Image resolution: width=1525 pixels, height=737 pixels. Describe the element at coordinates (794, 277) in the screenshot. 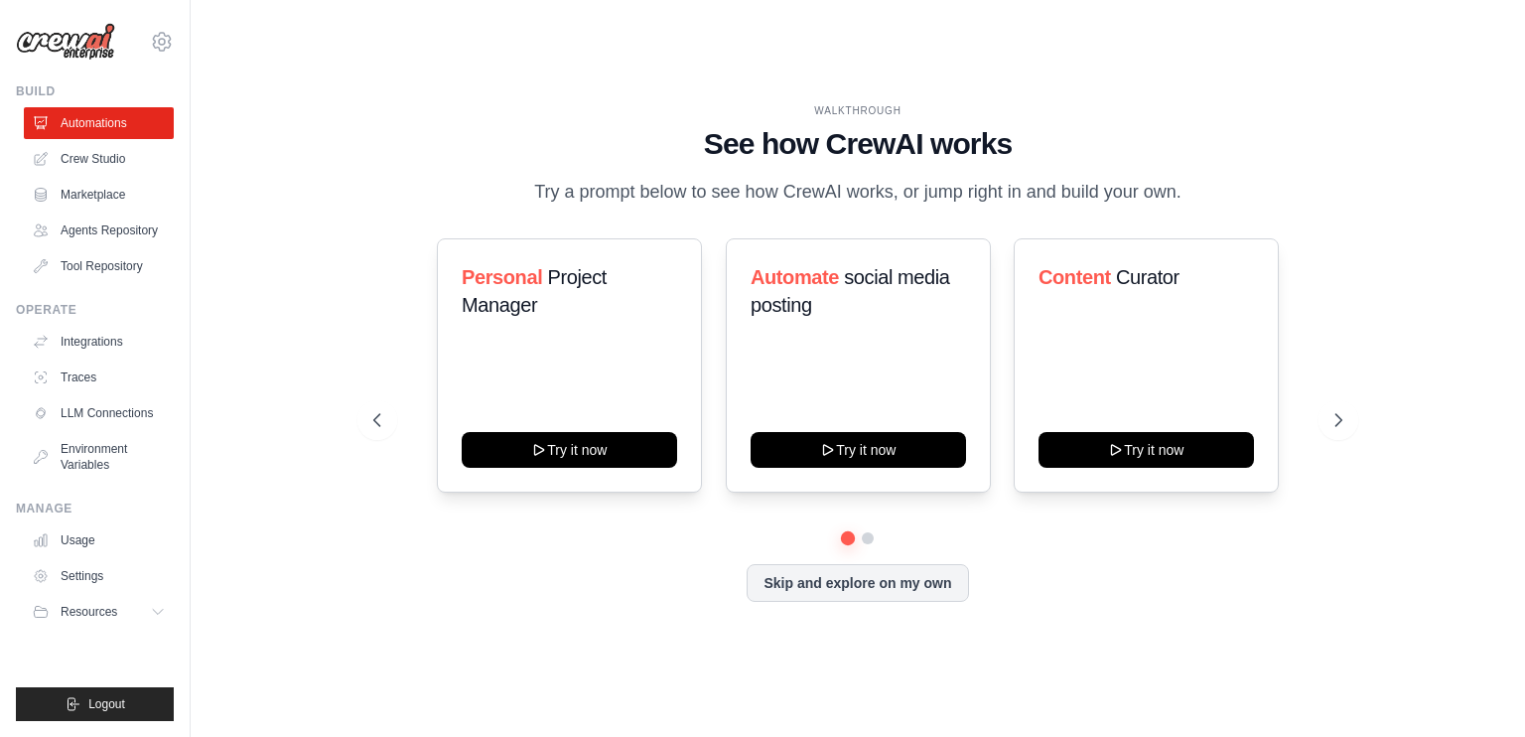

I see `span: Automate` at that location.